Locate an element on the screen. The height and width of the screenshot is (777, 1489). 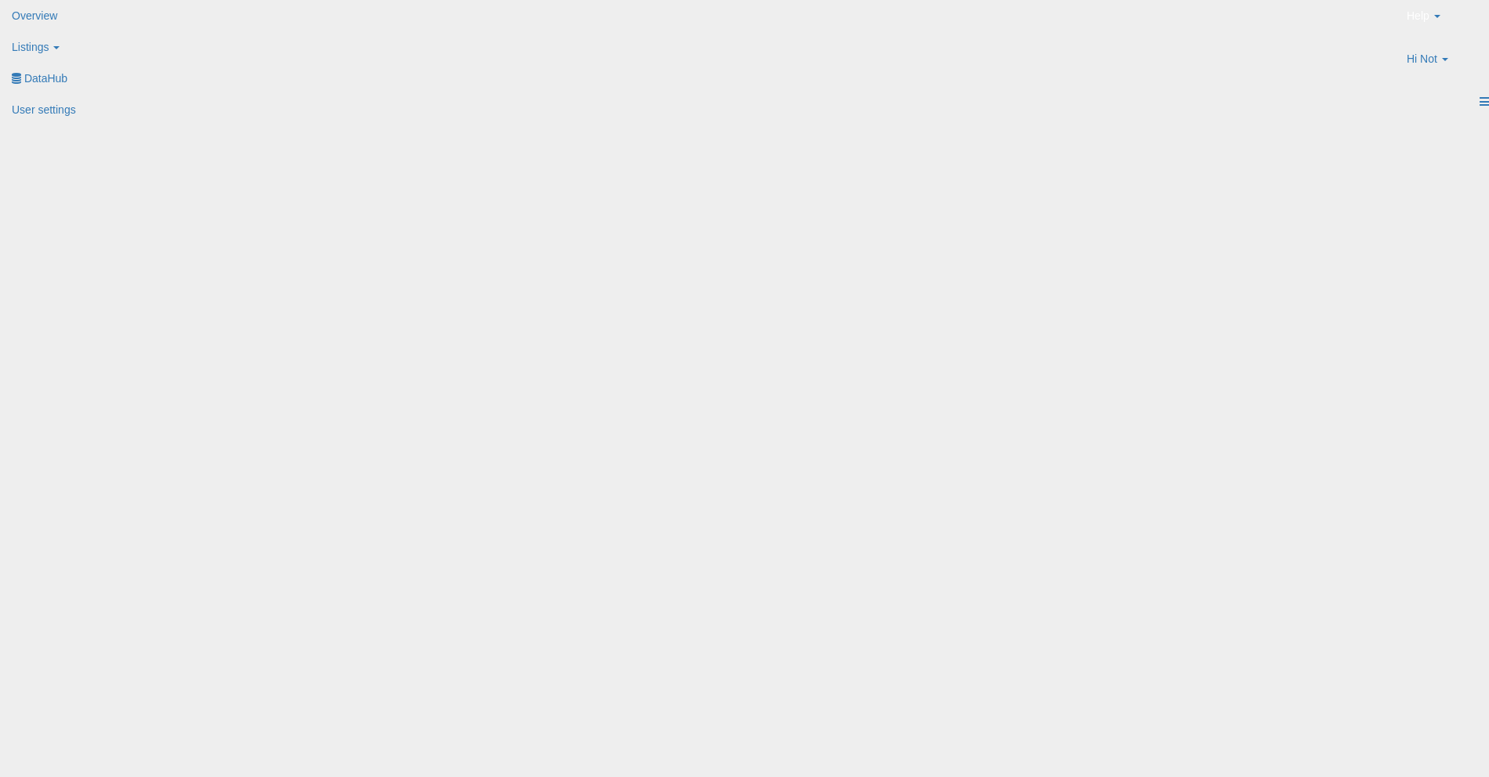
span: Help is located at coordinates (1418, 16).